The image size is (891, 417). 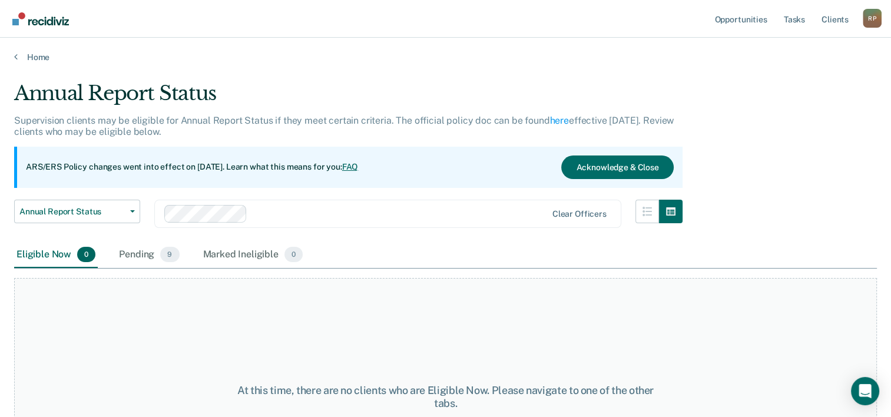 I want to click on button: Annual Report Status, so click(x=77, y=211).